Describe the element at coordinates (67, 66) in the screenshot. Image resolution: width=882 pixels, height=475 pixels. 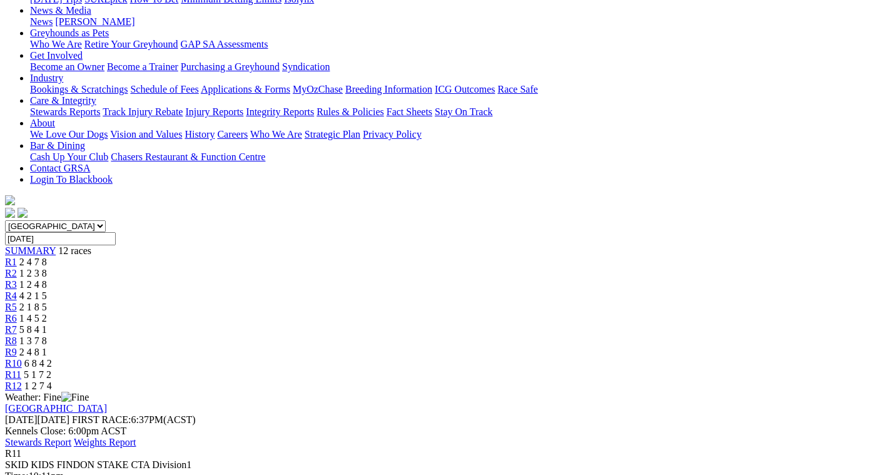
I see `a: Become an Owner` at that location.